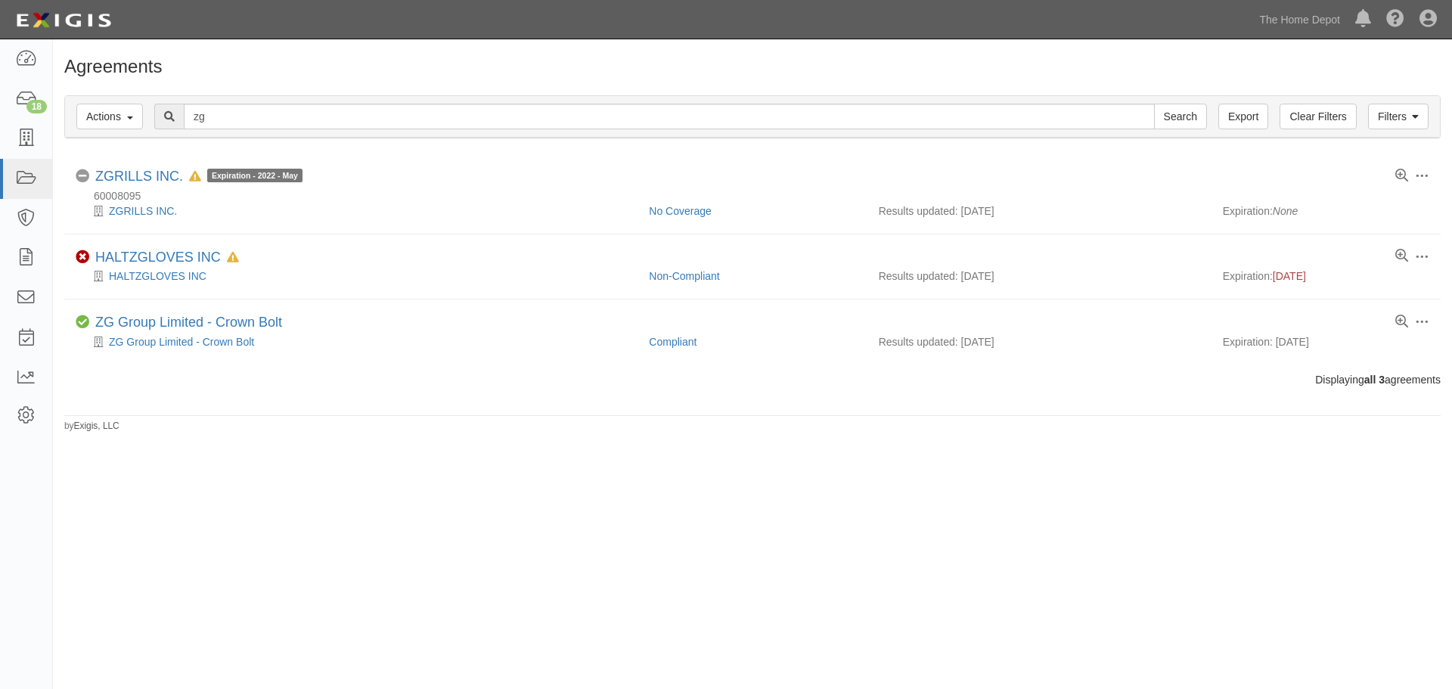  I want to click on button: Actions, so click(110, 116).